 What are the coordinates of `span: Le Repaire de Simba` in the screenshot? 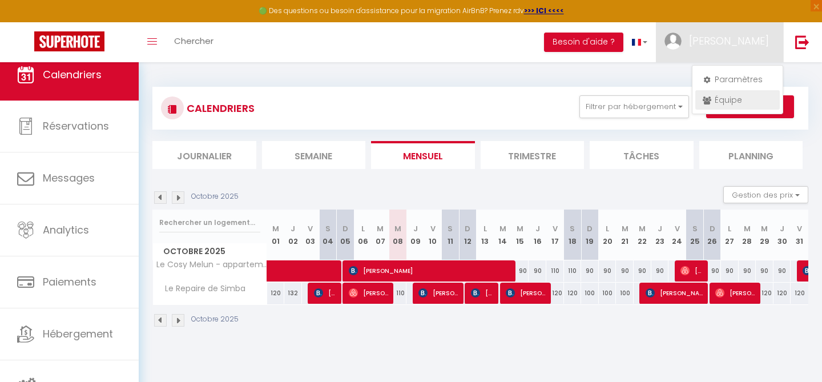 It's located at (201, 289).